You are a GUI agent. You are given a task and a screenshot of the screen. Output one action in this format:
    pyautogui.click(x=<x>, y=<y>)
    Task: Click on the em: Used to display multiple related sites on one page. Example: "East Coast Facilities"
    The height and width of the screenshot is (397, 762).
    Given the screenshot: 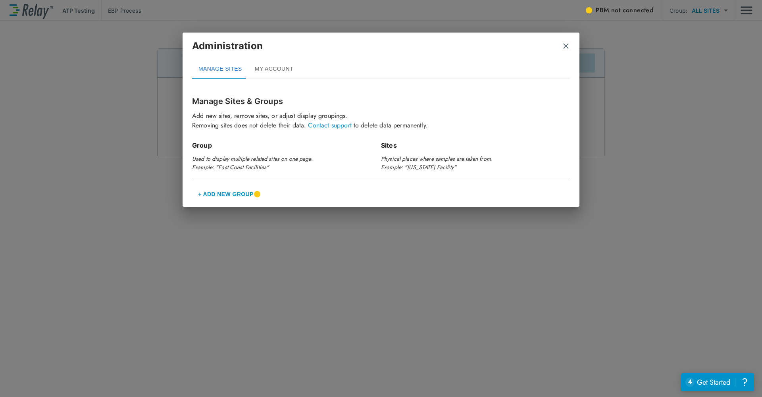 What is the action you would take?
    pyautogui.click(x=252, y=163)
    